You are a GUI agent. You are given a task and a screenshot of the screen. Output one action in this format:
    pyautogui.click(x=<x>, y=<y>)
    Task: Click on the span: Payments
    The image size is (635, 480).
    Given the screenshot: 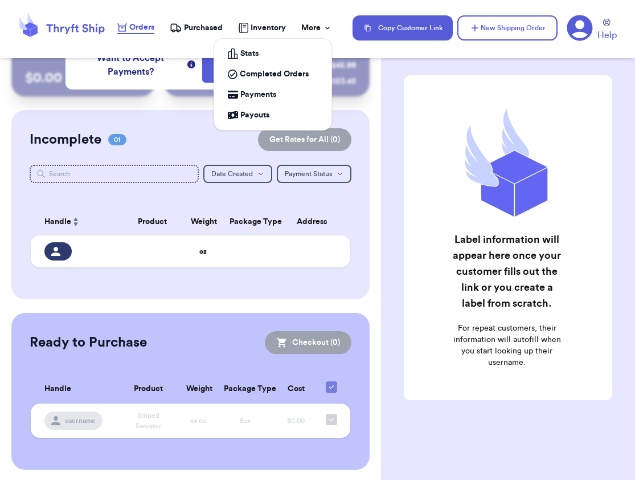 What is the action you would take?
    pyautogui.click(x=258, y=95)
    